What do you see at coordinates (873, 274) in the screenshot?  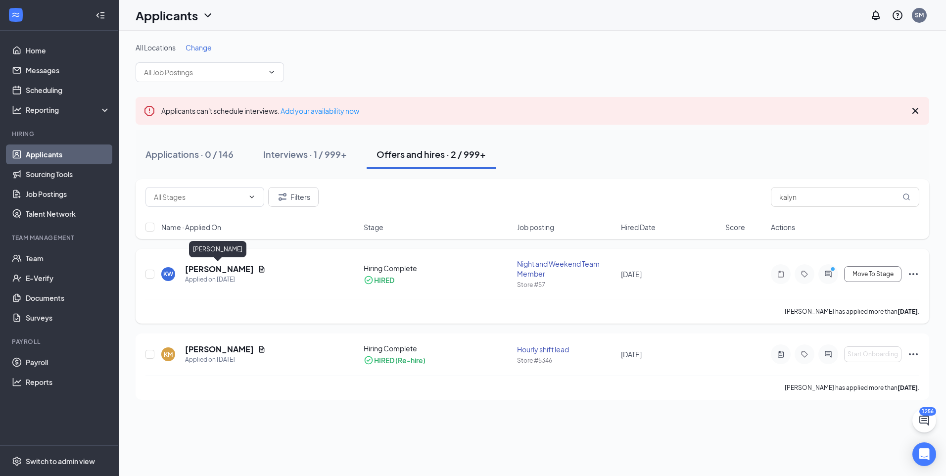 I see `span: Move To Stage` at bounding box center [873, 274].